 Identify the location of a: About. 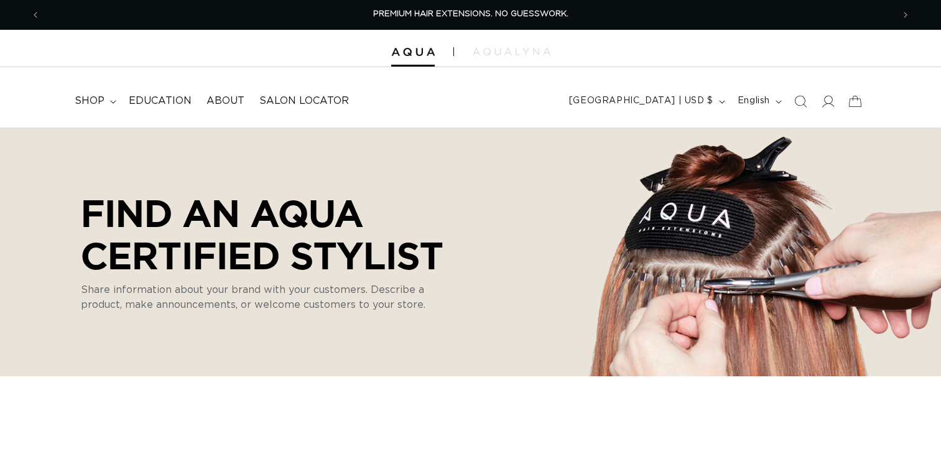
(225, 101).